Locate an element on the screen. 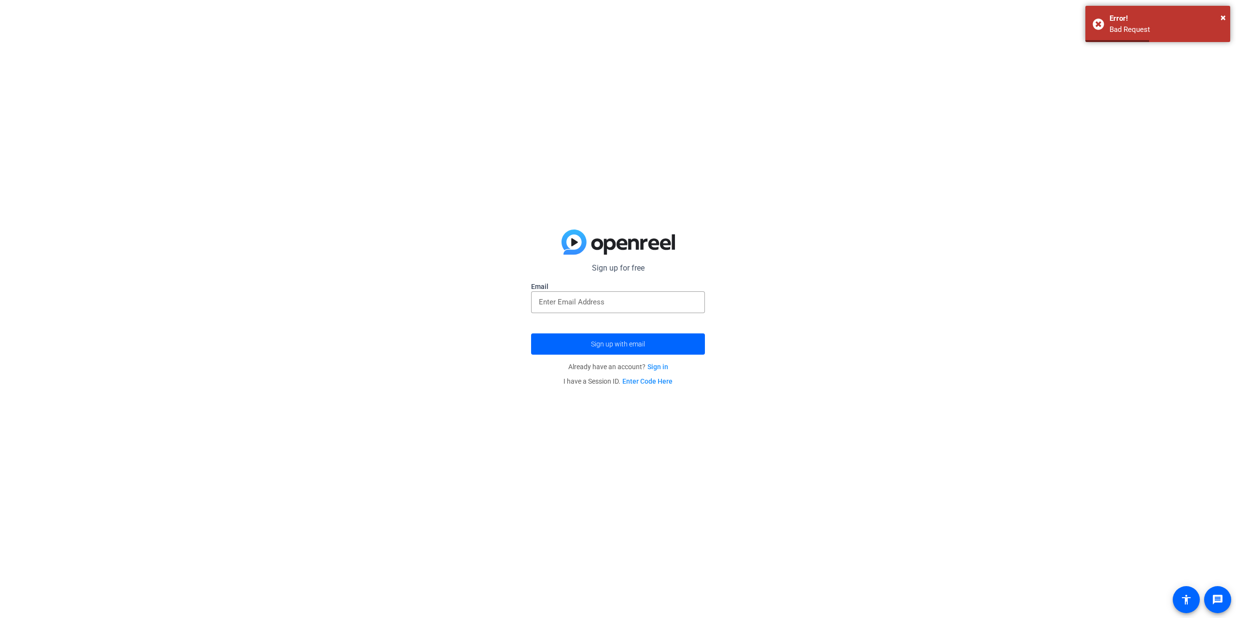 This screenshot has width=1236, height=618. label: Email is located at coordinates (618, 286).